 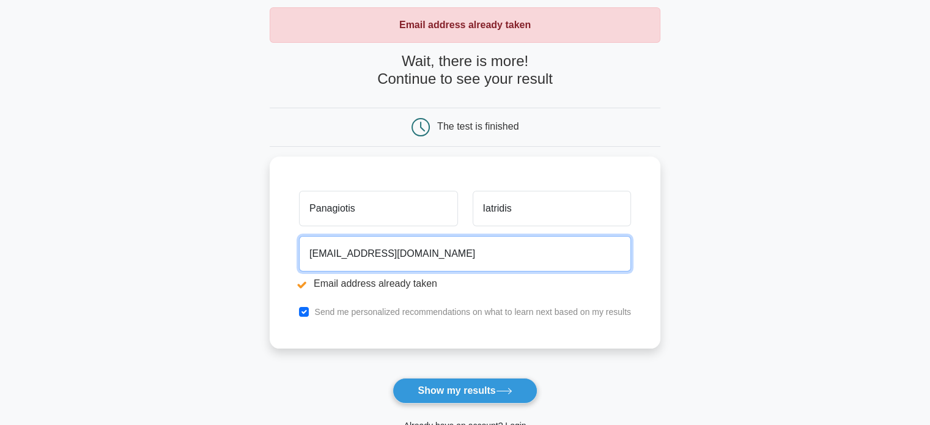 What do you see at coordinates (378, 209) in the screenshot?
I see `input: First name` at bounding box center [378, 209].